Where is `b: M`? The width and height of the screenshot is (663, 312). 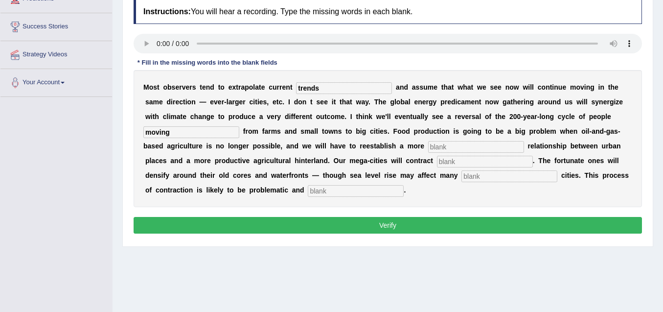 b: M is located at coordinates (146, 87).